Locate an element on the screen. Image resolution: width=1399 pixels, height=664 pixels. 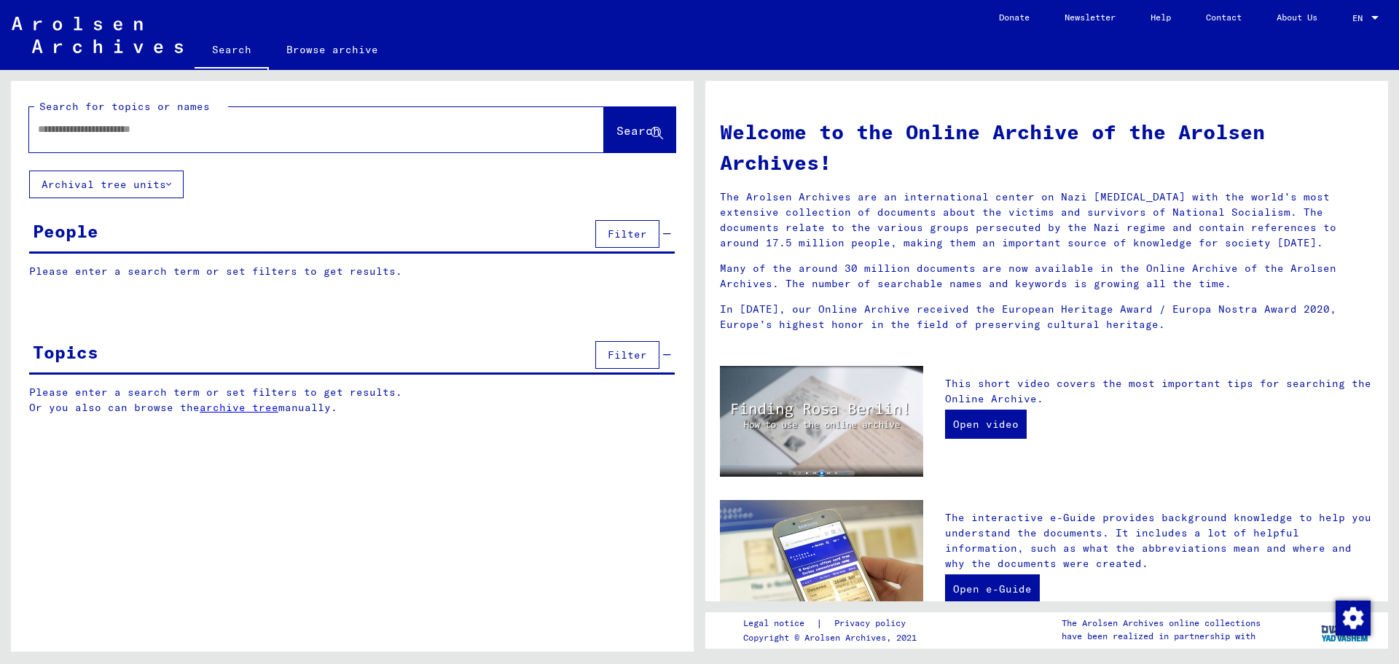
img: Arolsen_neg.svg is located at coordinates (97, 35).